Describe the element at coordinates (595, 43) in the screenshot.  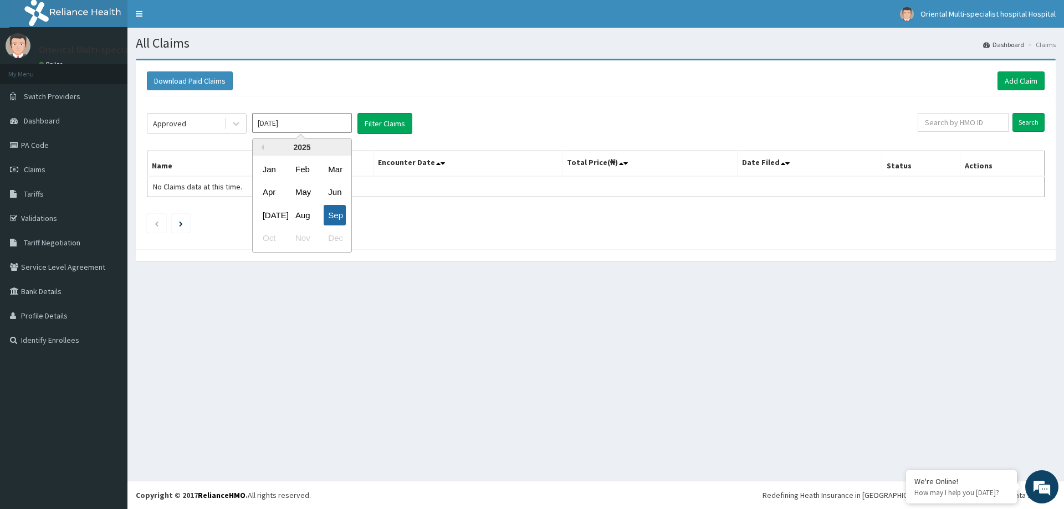
I see `h1: All Claims` at that location.